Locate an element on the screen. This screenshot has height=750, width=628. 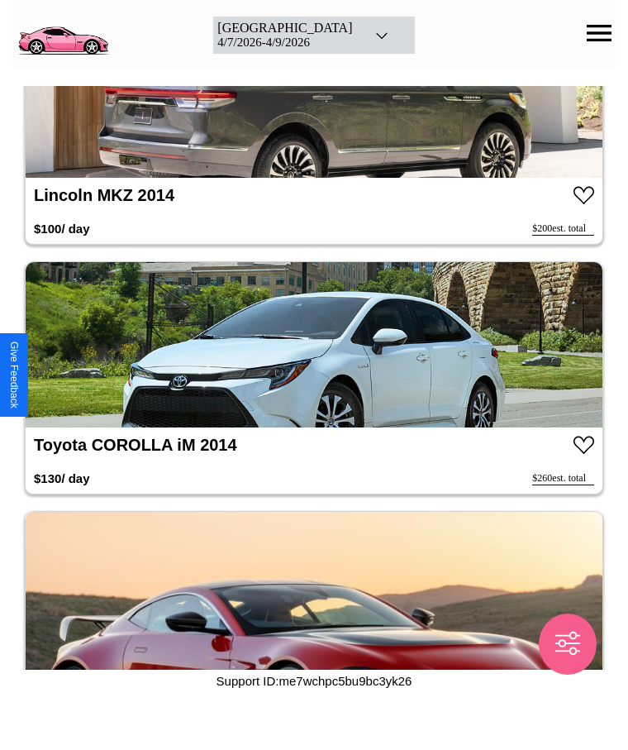
img: logo is located at coordinates (63, 33).